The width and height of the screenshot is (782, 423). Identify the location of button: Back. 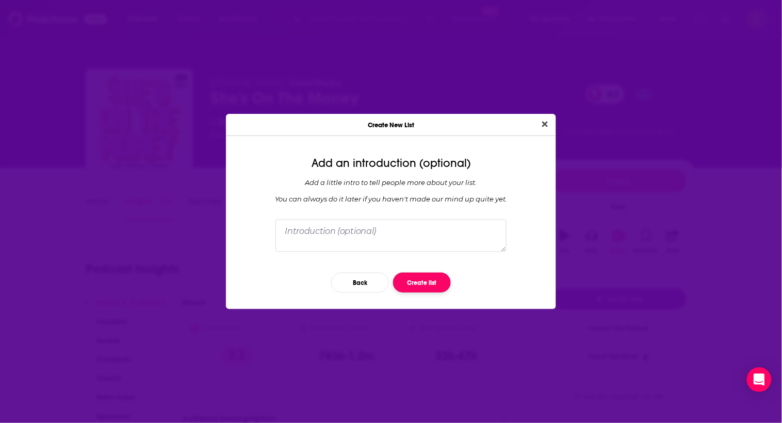
(360, 283).